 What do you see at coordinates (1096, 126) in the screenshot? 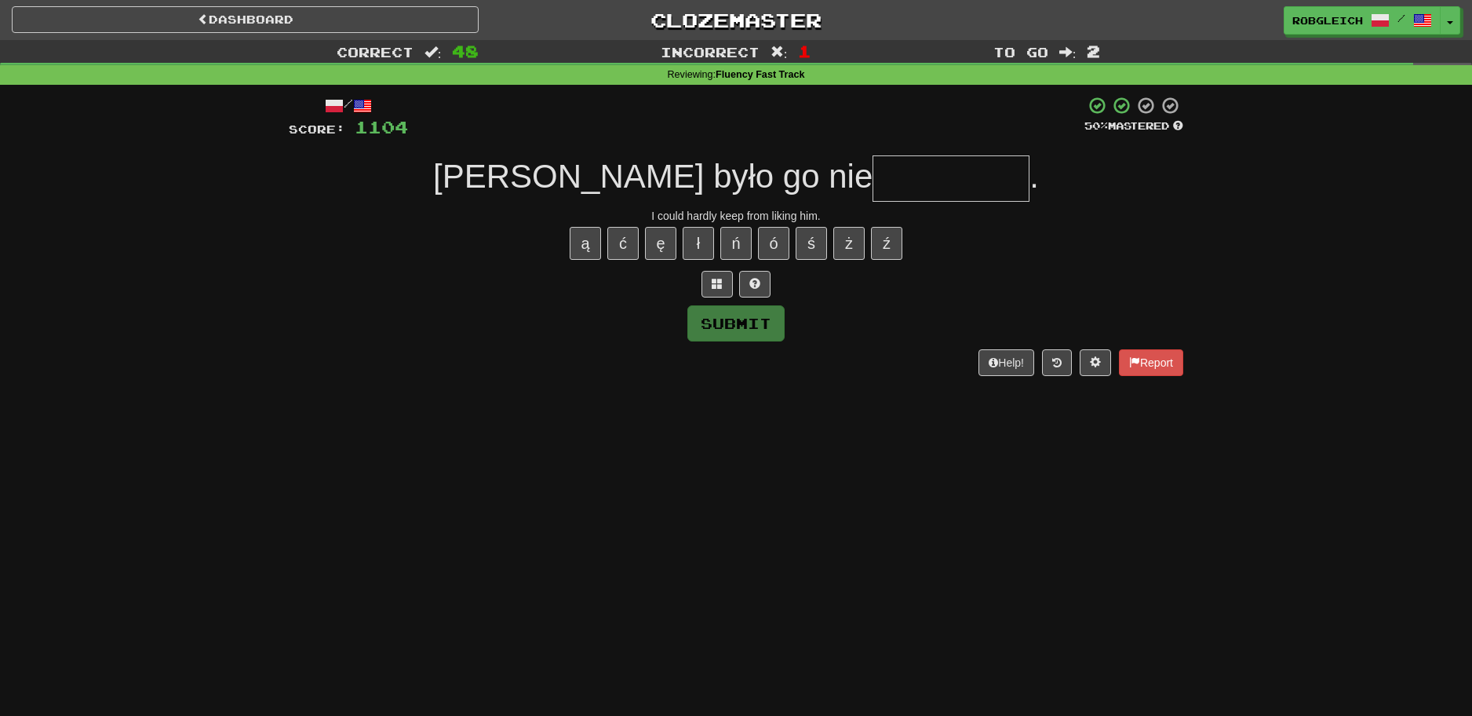
I see `span: 50 %` at bounding box center [1096, 126].